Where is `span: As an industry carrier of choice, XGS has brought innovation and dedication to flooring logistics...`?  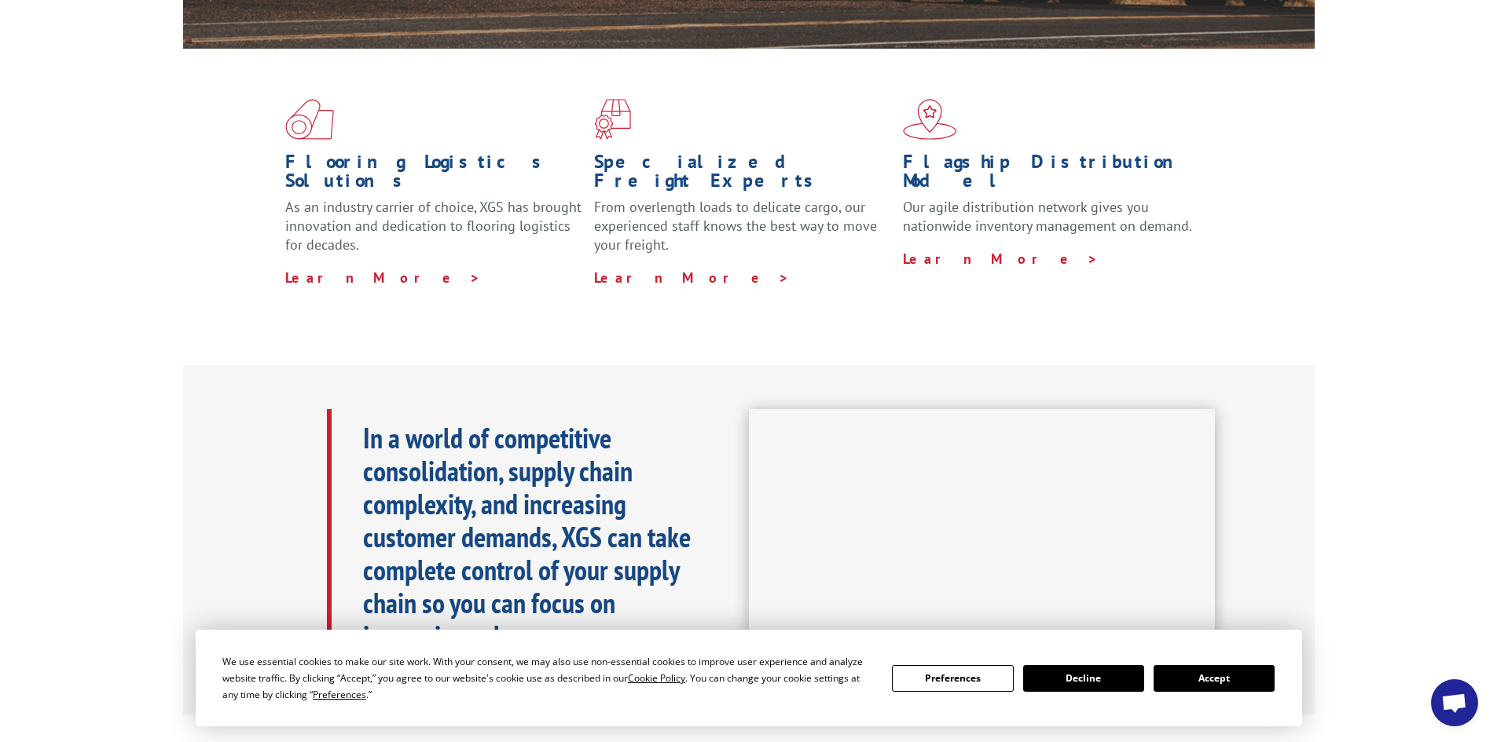 span: As an industry carrier of choice, XGS has brought innovation and dedication to flooring logistics... is located at coordinates (433, 225).